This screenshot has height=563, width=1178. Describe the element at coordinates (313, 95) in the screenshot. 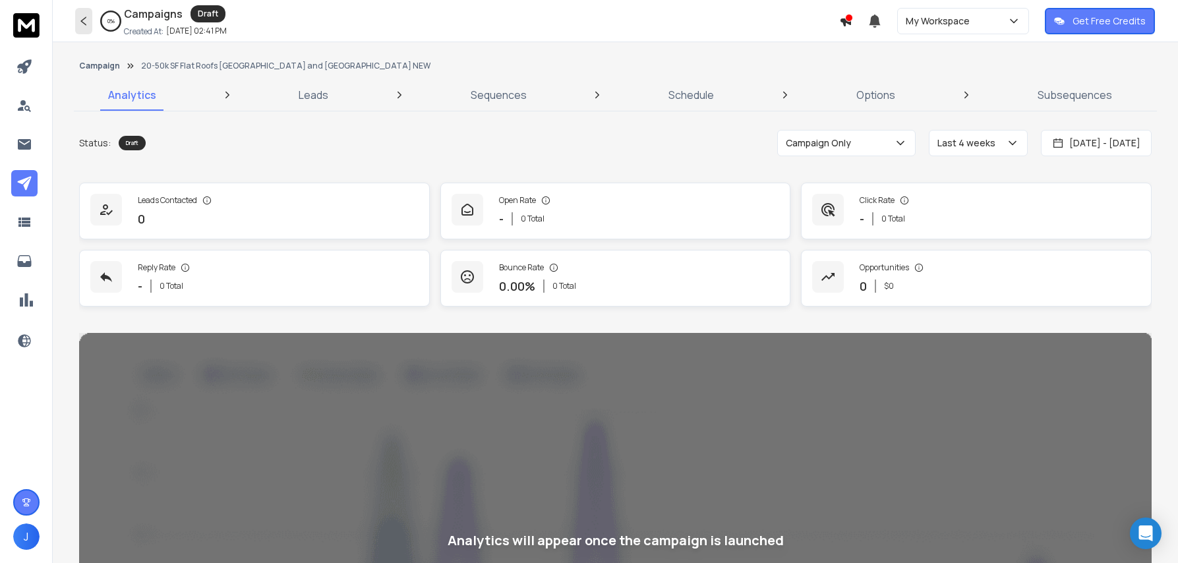

I see `p: Leads` at that location.